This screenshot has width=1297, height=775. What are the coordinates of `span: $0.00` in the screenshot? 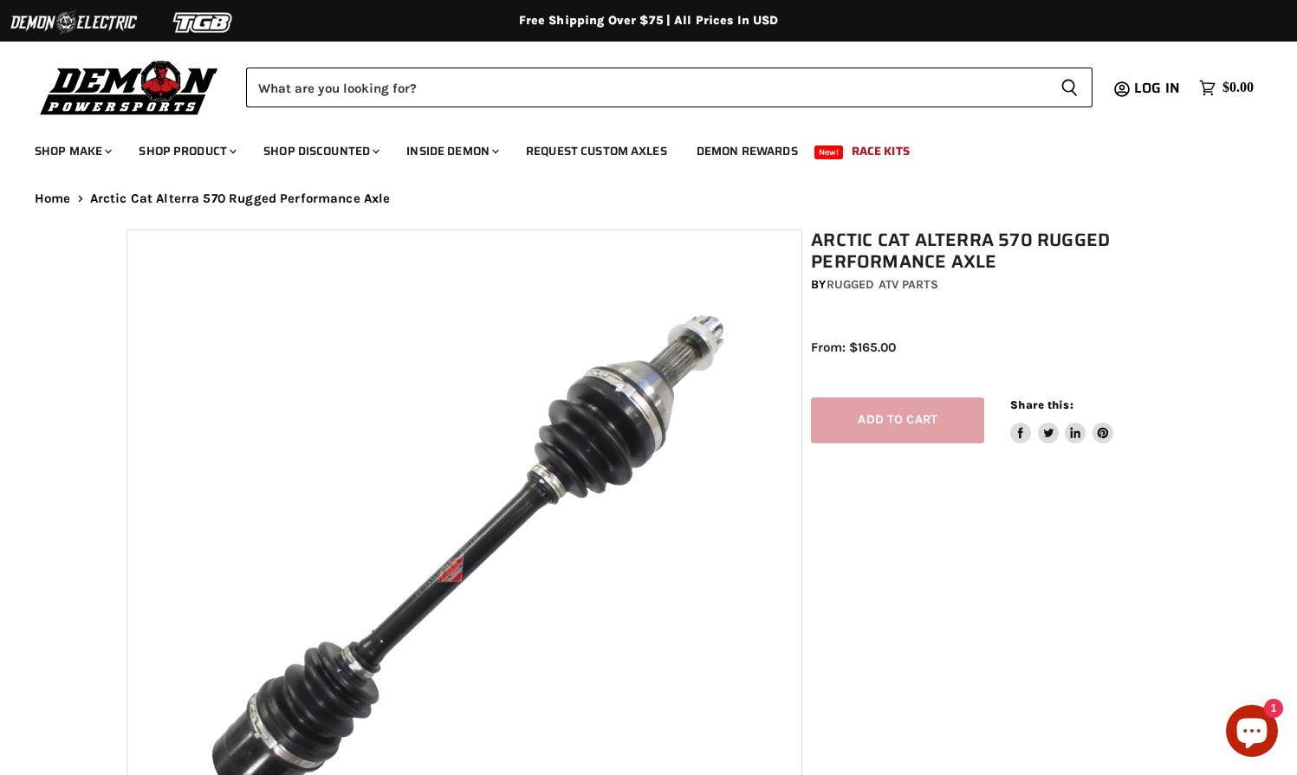 It's located at (1238, 87).